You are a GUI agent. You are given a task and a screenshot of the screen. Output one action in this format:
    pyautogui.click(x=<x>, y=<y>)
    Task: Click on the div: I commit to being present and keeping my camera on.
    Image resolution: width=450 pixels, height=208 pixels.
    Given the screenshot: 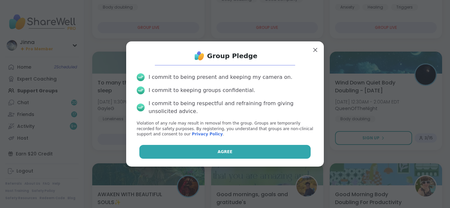 What is the action you would take?
    pyautogui.click(x=220, y=77)
    